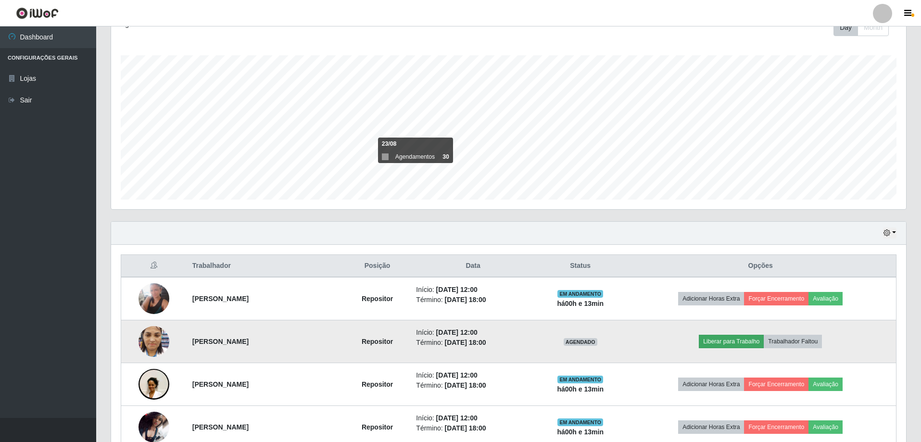  What do you see at coordinates (580, 266) in the screenshot?
I see `th: Status` at bounding box center [580, 266].